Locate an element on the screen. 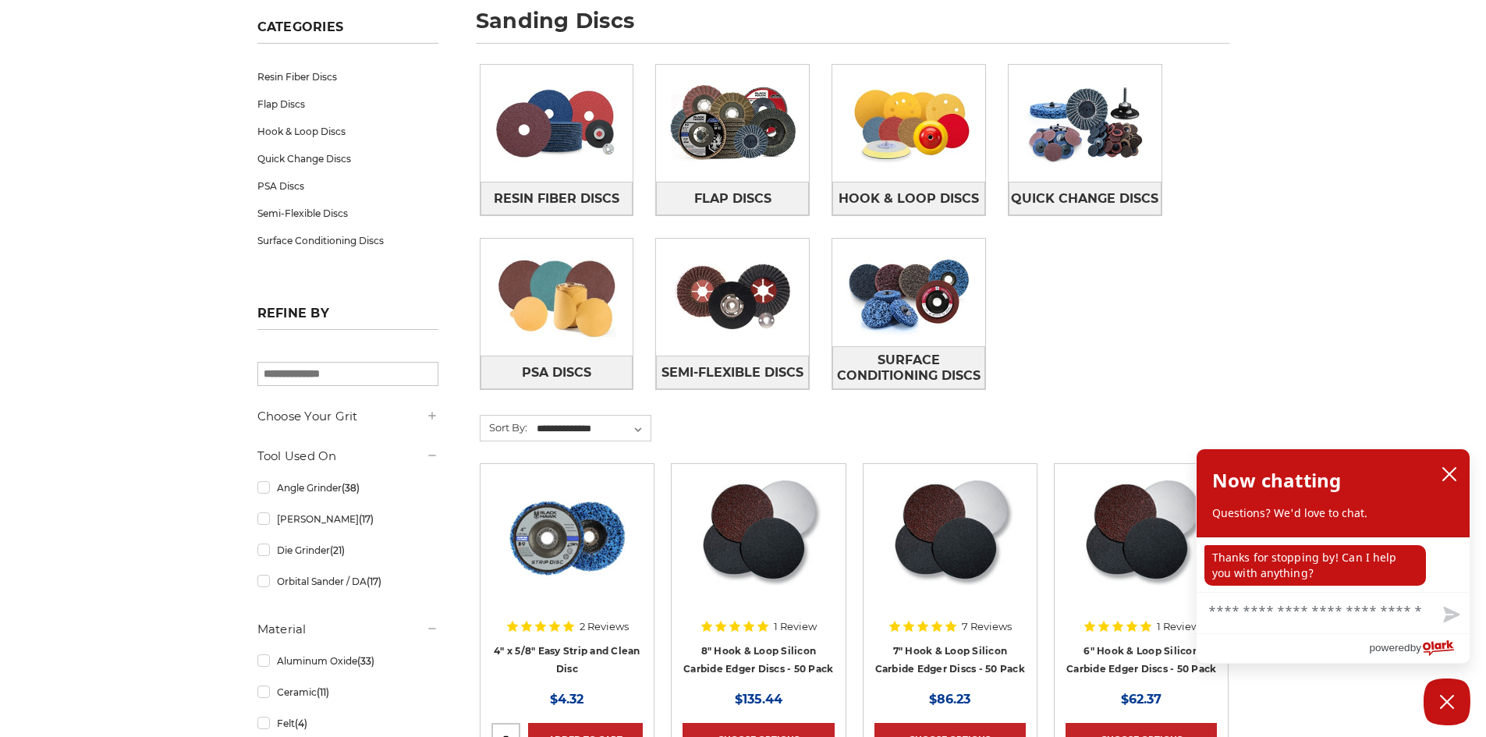 The width and height of the screenshot is (1486, 737). a: Die Grinder is located at coordinates (348, 550).